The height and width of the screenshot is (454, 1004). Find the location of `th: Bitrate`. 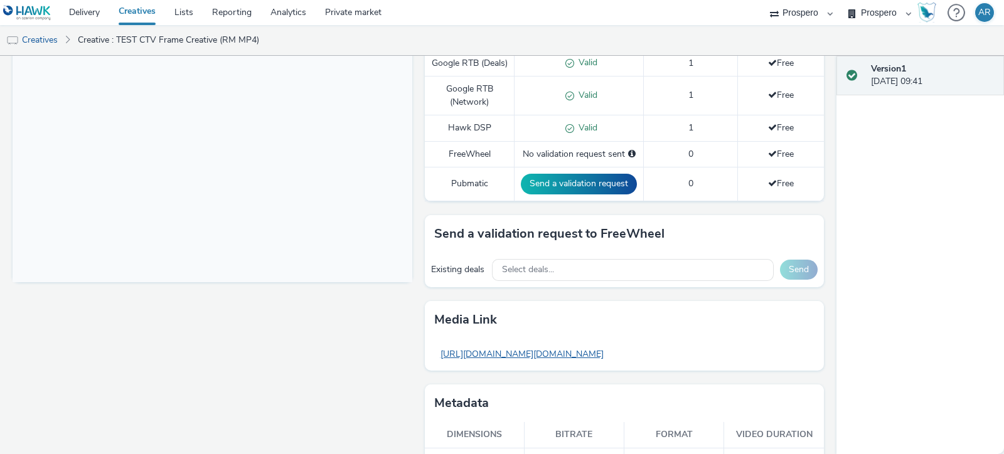

th: Bitrate is located at coordinates (574, 435).